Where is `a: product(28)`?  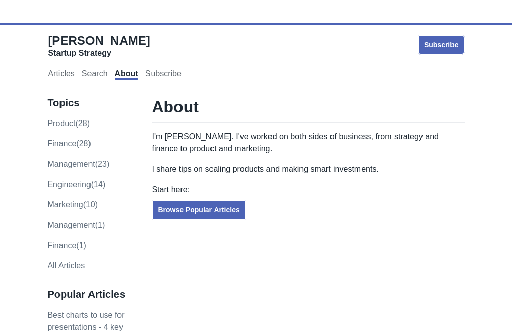
a: product(28) is located at coordinates (69, 123).